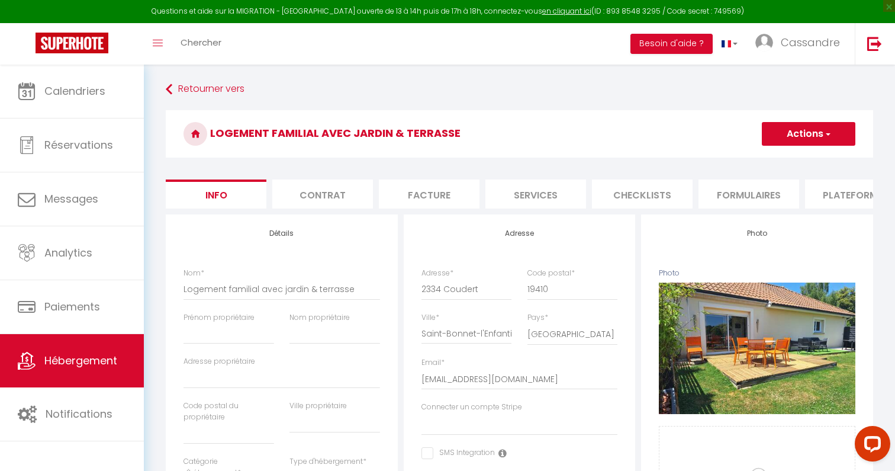 Image resolution: width=895 pixels, height=471 pixels. I want to click on button: Besoin d'aide ?, so click(671, 44).